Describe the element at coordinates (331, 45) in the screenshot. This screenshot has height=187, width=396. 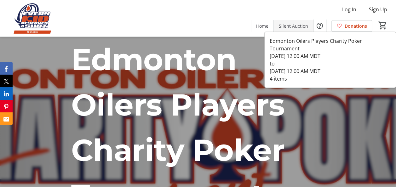
I see `div: Edmonton Oilers Players Charity Poker Tournament` at that location.